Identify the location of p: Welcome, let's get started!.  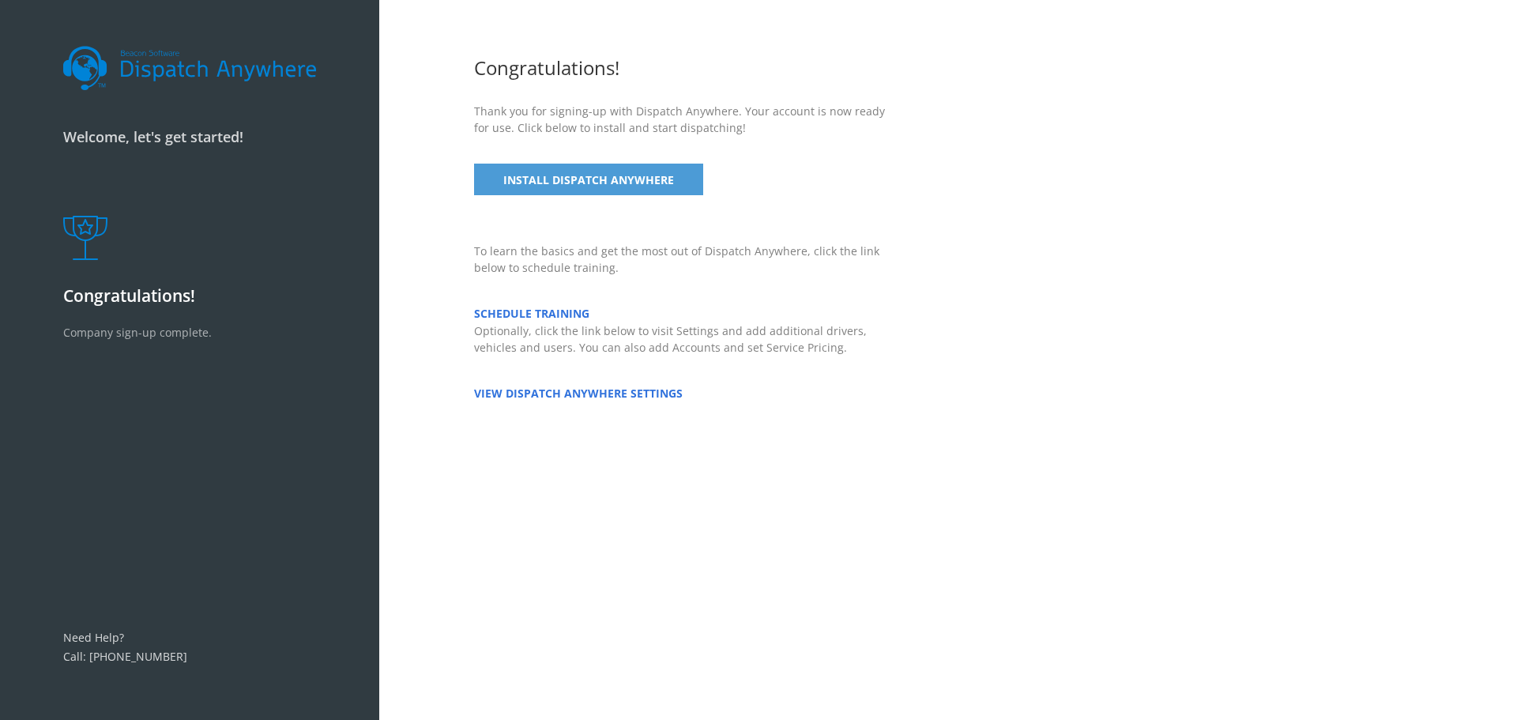
(190, 137).